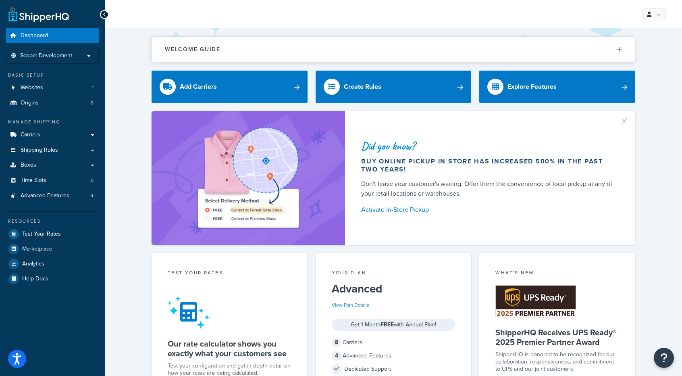 Image resolution: width=682 pixels, height=376 pixels. Describe the element at coordinates (362, 87) in the screenshot. I see `div: Create Rules` at that location.